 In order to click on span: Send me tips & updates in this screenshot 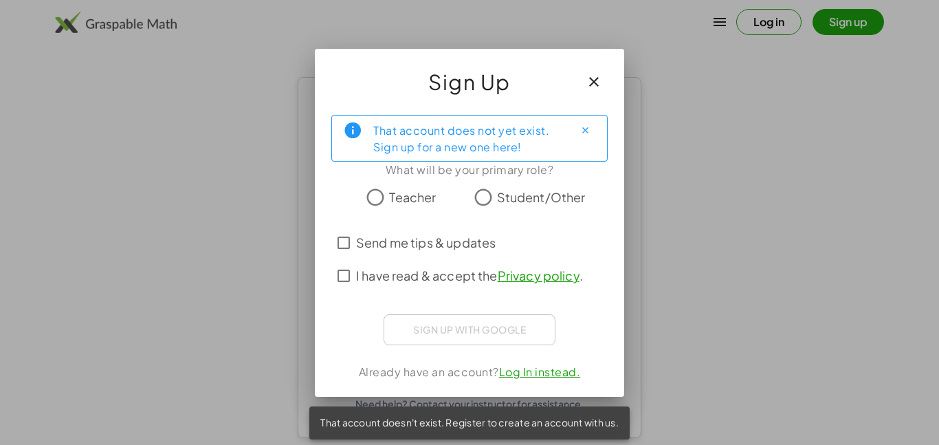, I will do `click(425, 242)`.